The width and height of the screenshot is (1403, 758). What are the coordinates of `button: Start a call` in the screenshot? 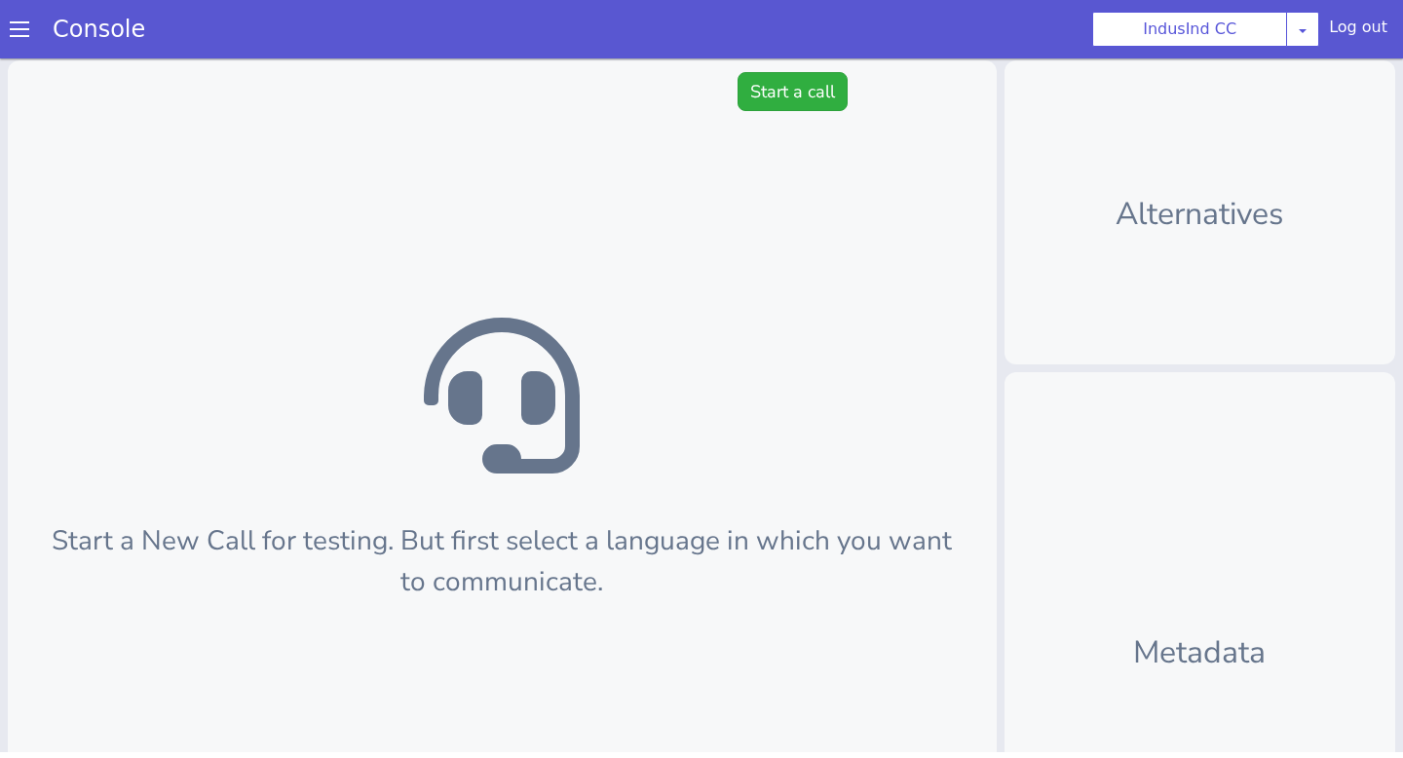 It's located at (792, 39).